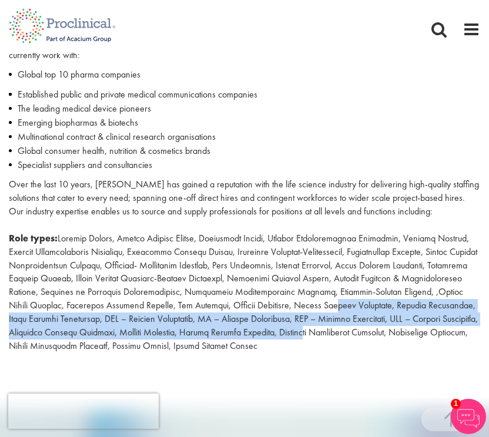  Describe the element at coordinates (245, 75) in the screenshot. I see `li: Global top 10 pharma companies` at that location.